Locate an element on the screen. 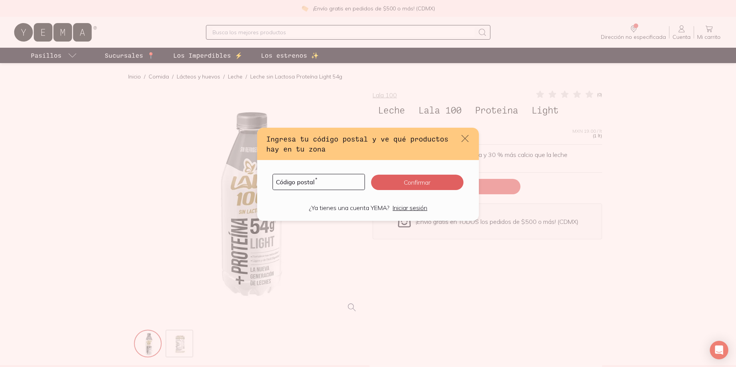 The image size is (736, 367). a: Iniciar sesión is located at coordinates (410, 208).